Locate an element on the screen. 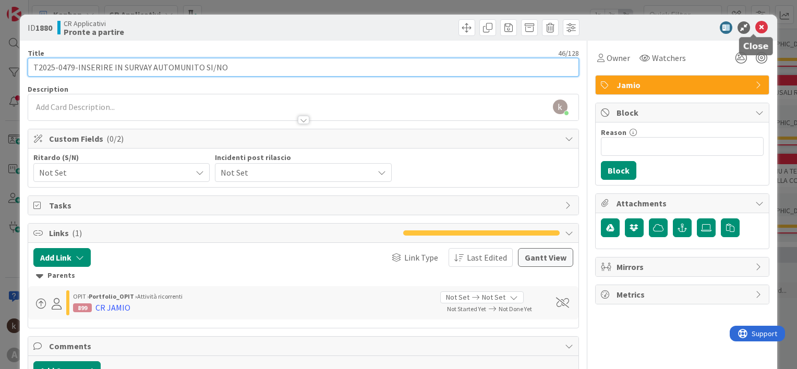 The height and width of the screenshot is (369, 797). b: 1880 is located at coordinates (44, 28).